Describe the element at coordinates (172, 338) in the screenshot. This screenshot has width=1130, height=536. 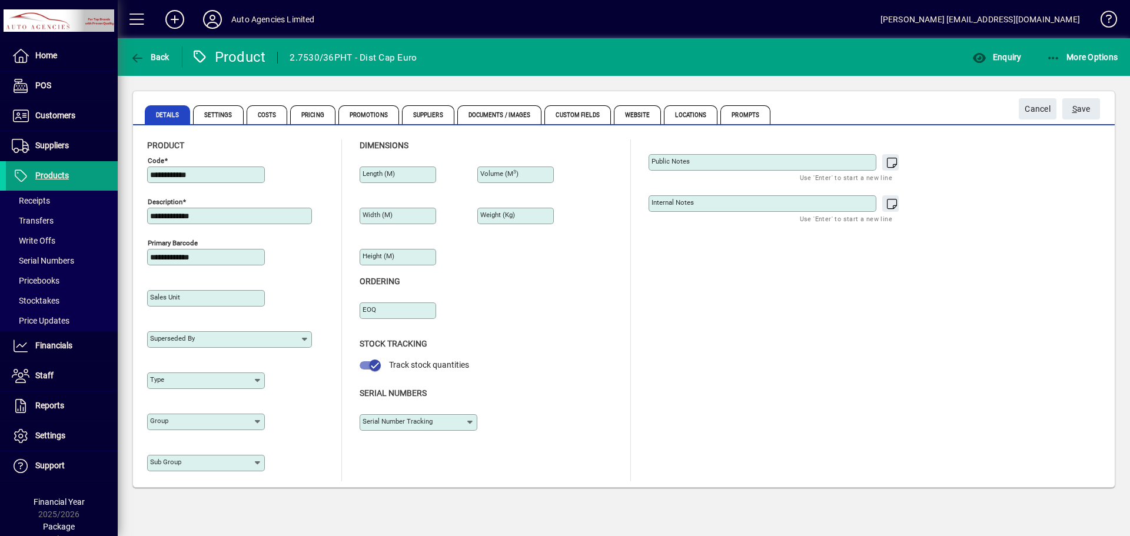
I see `mat-label: Superseded by` at that location.